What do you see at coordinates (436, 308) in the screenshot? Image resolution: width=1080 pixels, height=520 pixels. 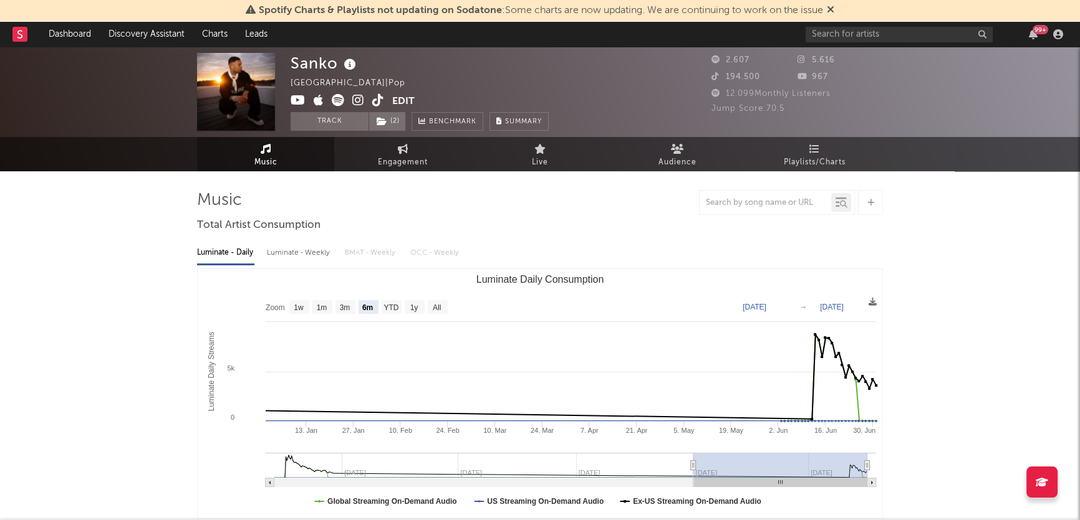 I see `text: All` at bounding box center [436, 308].